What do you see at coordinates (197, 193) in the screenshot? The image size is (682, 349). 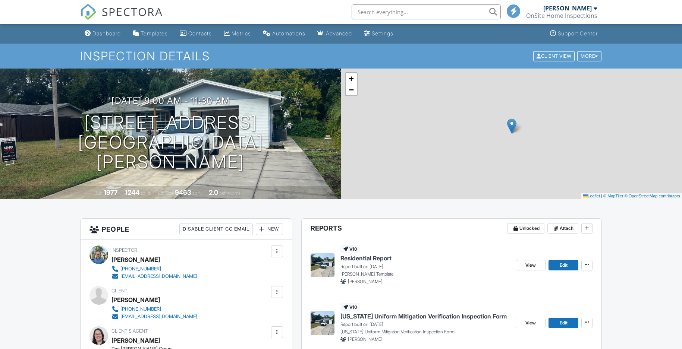 I see `span: sq.ft.` at bounding box center [197, 193].